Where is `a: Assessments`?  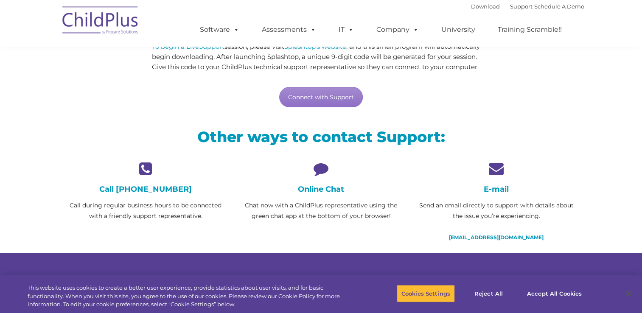
a: Assessments is located at coordinates (289, 30).